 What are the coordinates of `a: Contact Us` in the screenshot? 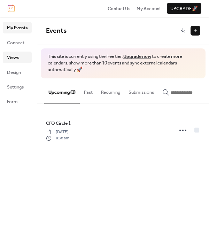 It's located at (119, 8).